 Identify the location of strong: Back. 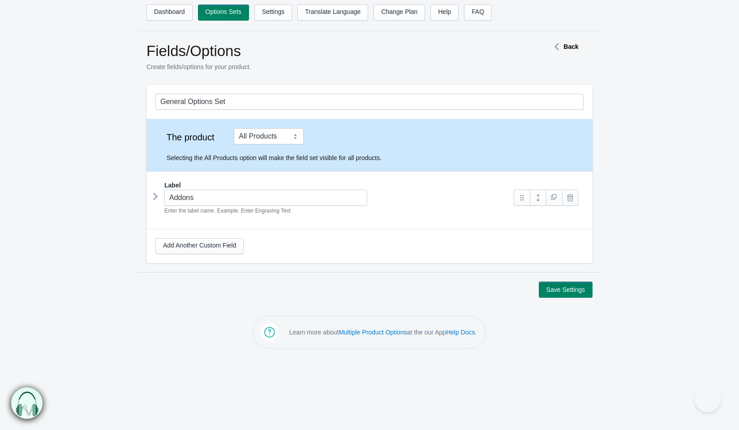
(571, 47).